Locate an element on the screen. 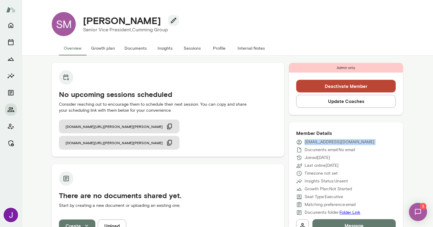  button: Manage is located at coordinates (11, 143).